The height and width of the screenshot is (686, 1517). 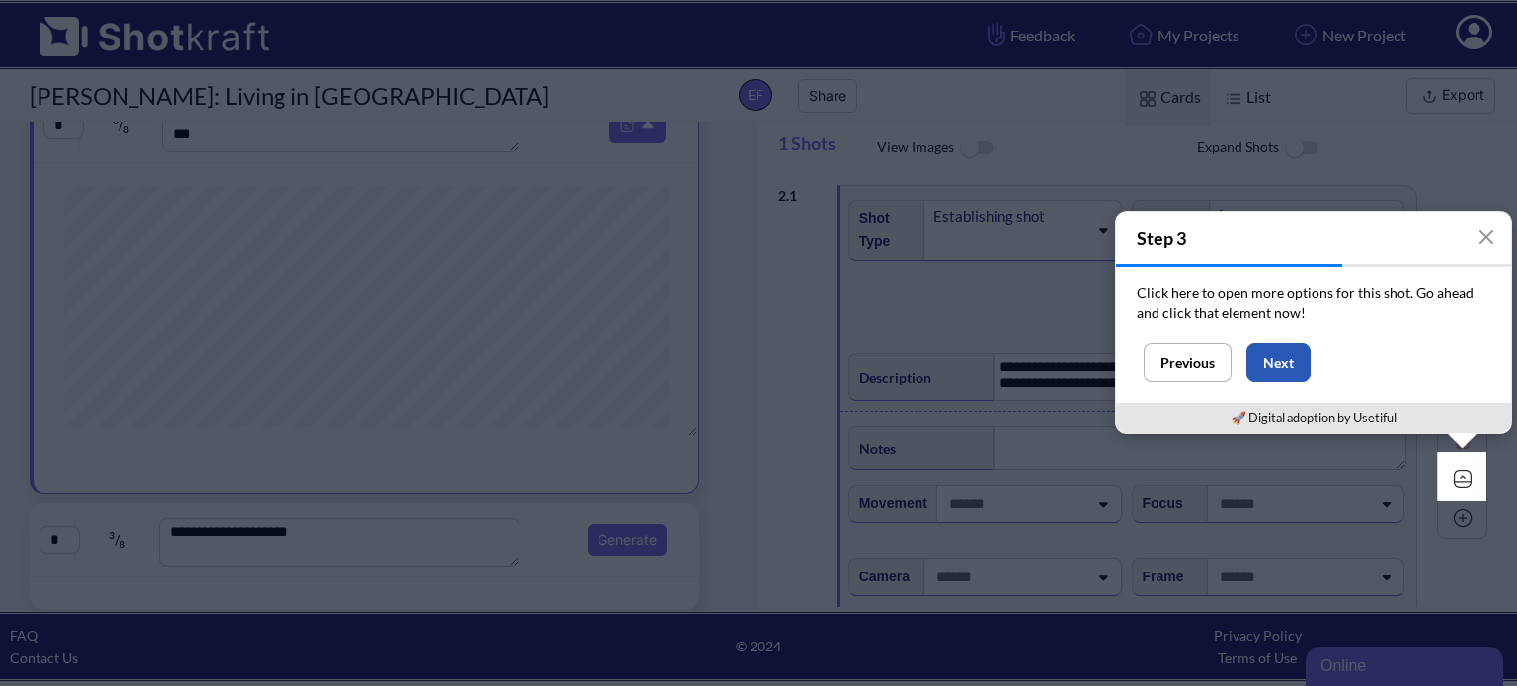 I want to click on button: Previous, so click(x=1187, y=362).